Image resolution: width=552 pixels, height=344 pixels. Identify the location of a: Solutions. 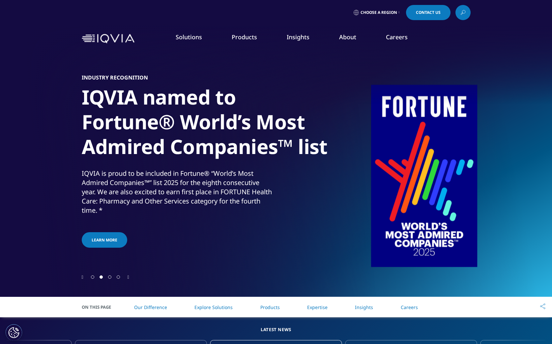
(189, 37).